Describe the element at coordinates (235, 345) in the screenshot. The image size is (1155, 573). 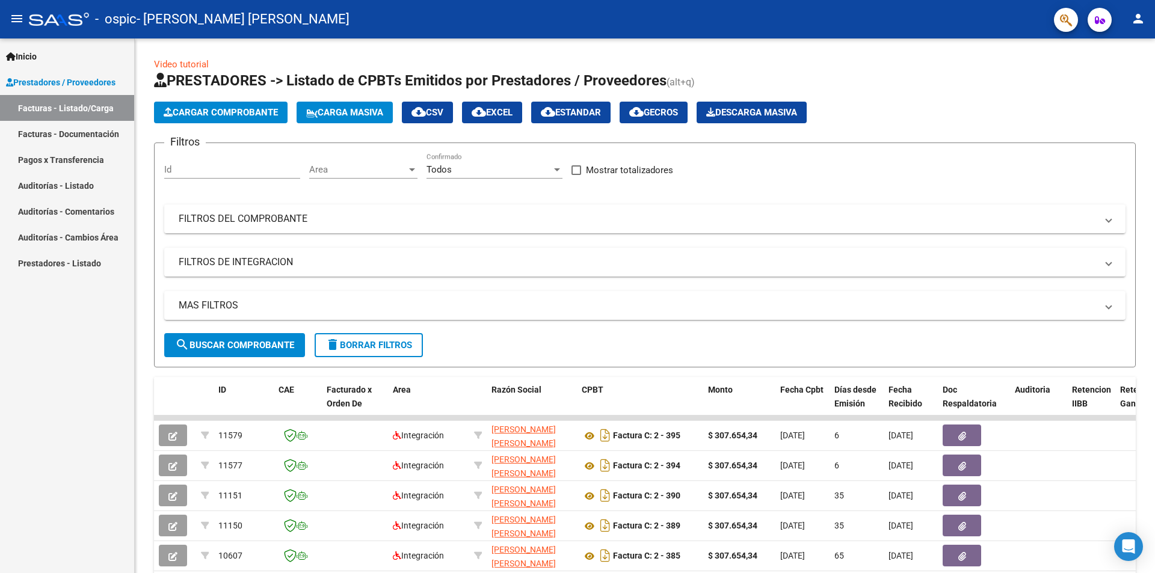
I see `button: Buscar Comprobante` at that location.